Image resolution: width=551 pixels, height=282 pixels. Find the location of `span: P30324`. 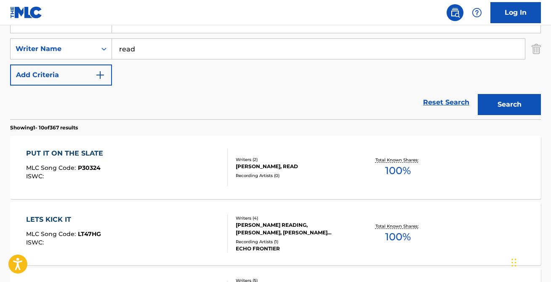

span: P30324 is located at coordinates (89, 167).